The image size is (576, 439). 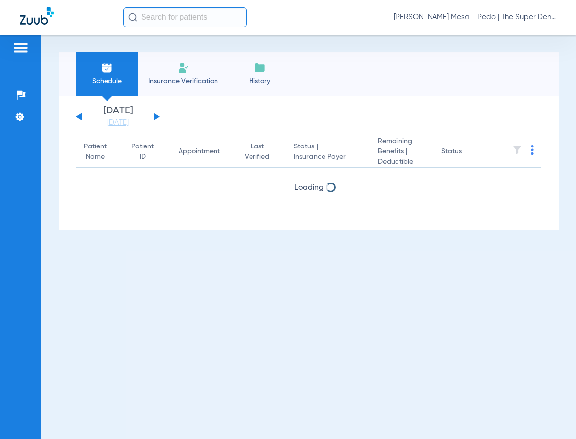 What do you see at coordinates (328, 152) in the screenshot?
I see `th: Status |` at bounding box center [328, 152].